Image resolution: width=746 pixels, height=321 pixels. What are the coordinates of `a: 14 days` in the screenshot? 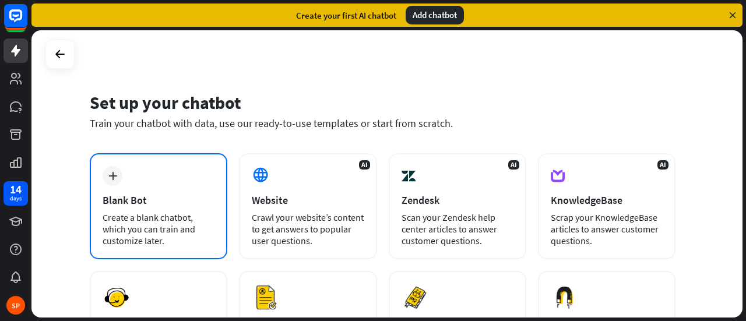 It's located at (16, 194).